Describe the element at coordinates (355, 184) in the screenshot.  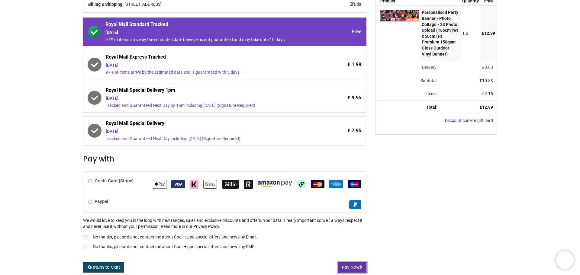
I see `span: Maestro` at that location.